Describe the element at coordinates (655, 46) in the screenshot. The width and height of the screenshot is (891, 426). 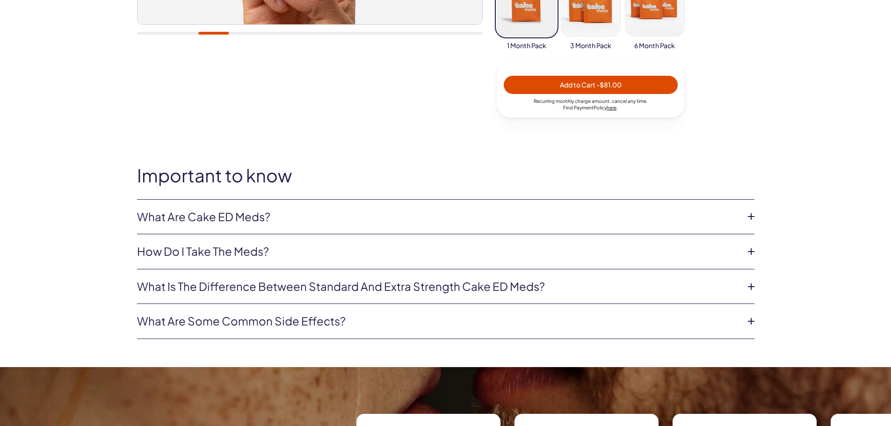
I see `span: 6 Month Pack` at that location.